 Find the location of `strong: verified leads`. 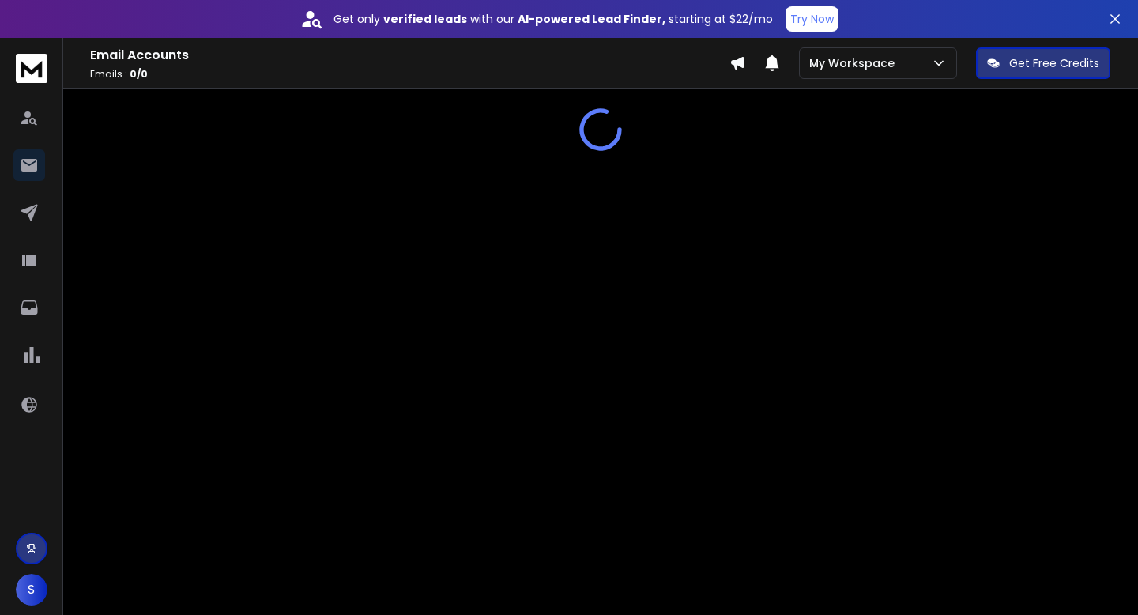

strong: verified leads is located at coordinates (425, 19).